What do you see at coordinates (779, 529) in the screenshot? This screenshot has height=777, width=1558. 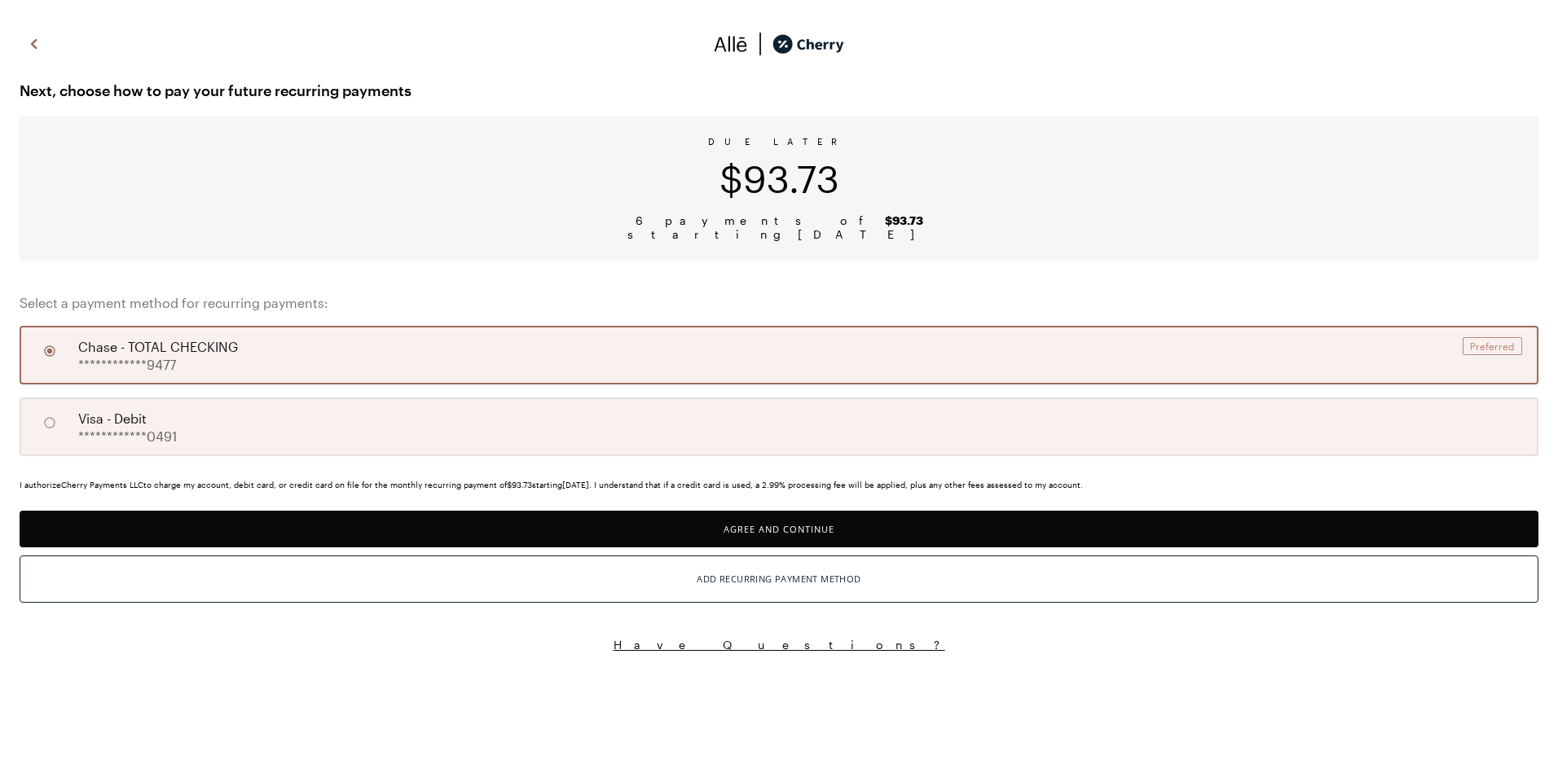 I see `button: Agree and Continue` at bounding box center [779, 529].